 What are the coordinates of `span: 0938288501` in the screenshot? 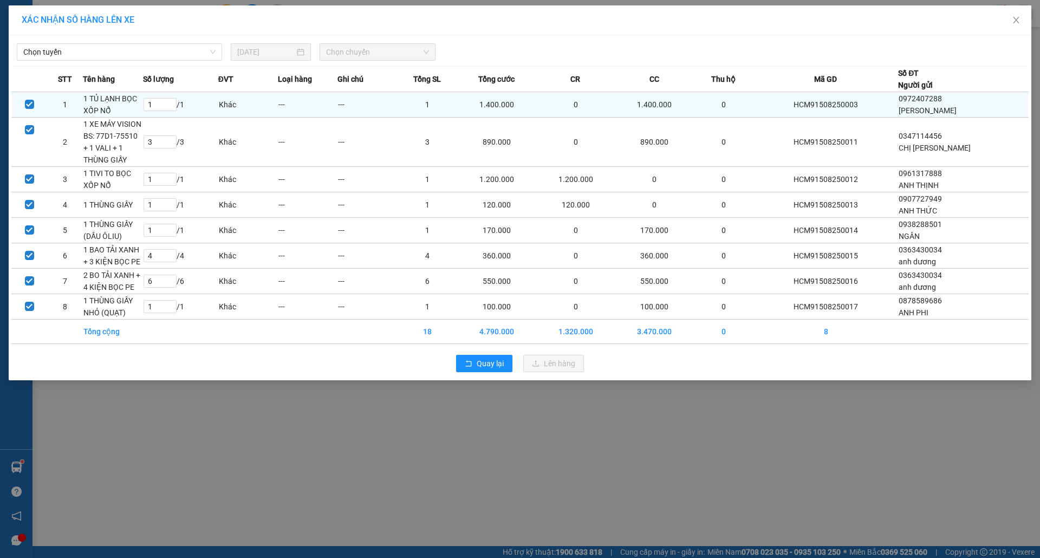 It's located at (920, 224).